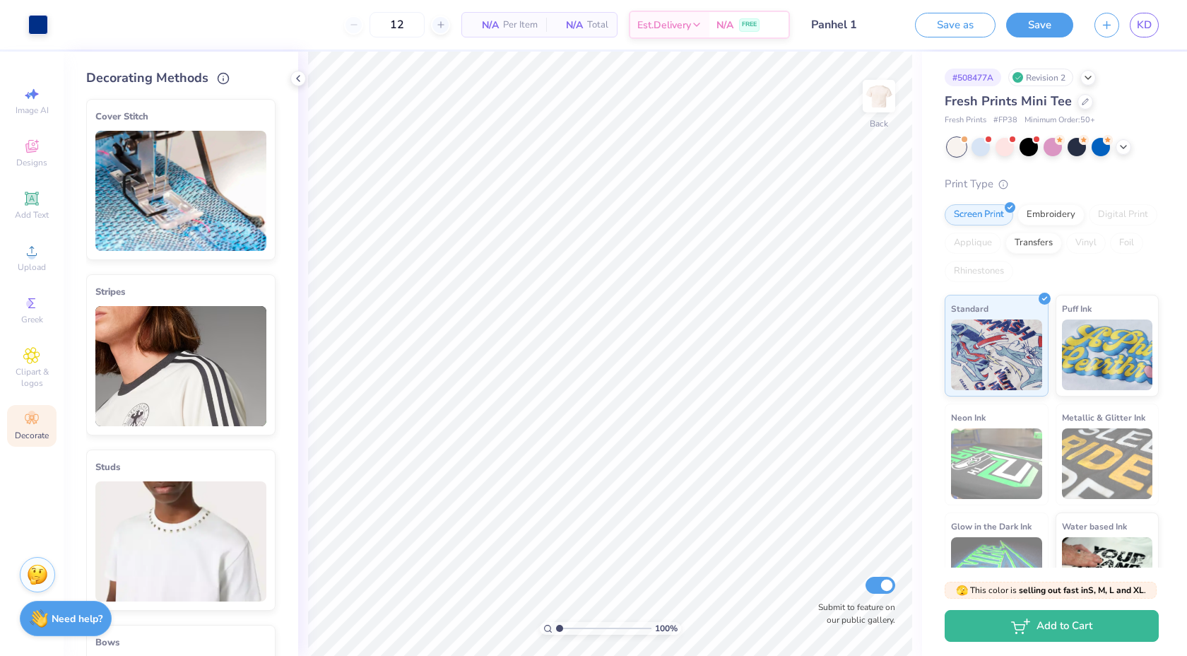 The width and height of the screenshot is (1187, 656). Describe the element at coordinates (1041, 77) in the screenshot. I see `div: Revision 2` at that location.